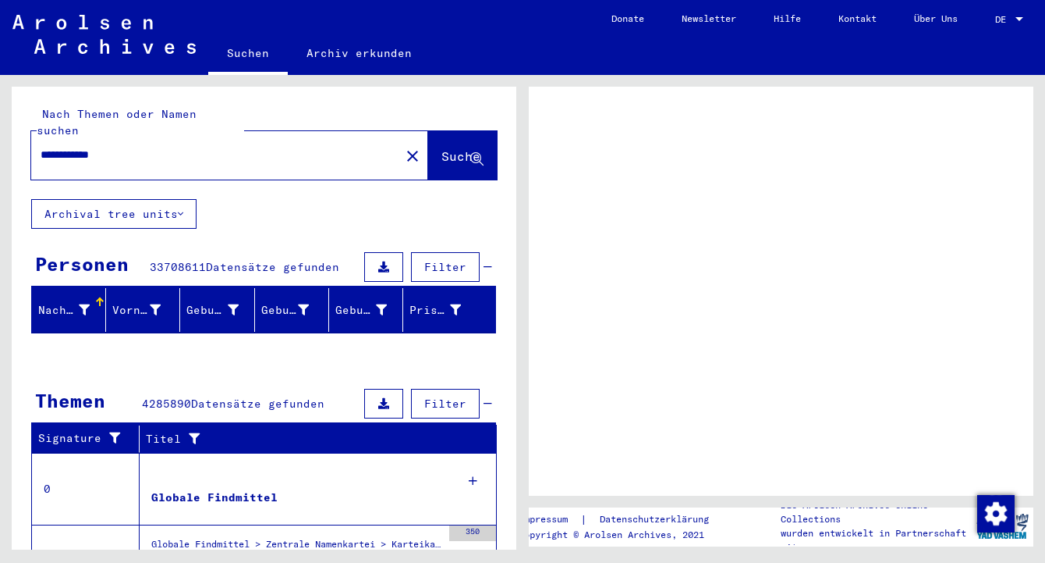  I want to click on mat-header-cell: Geburtsname, so click(217, 310).